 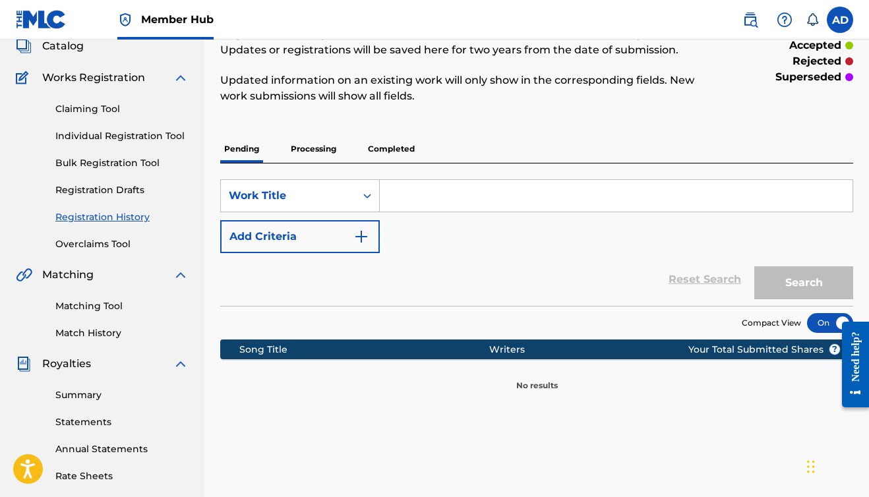 I want to click on span: Member Hub, so click(x=177, y=19).